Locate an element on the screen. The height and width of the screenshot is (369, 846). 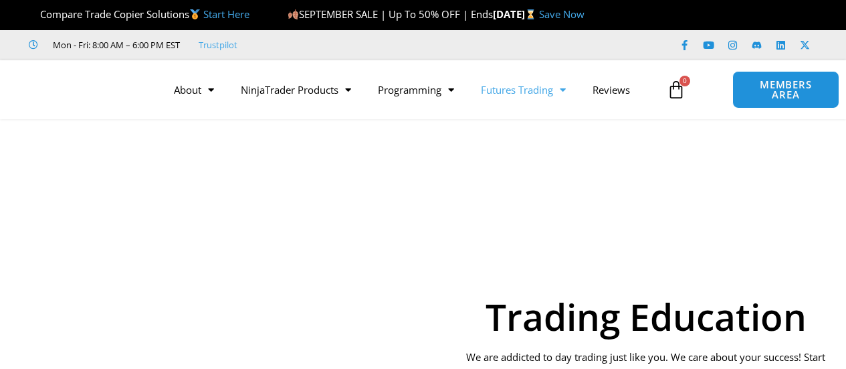
a: Futures Trading is located at coordinates (523, 90).